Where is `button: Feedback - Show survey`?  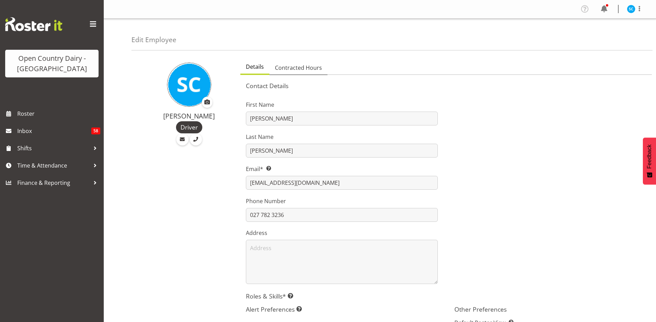 button: Feedback - Show survey is located at coordinates (650, 161).